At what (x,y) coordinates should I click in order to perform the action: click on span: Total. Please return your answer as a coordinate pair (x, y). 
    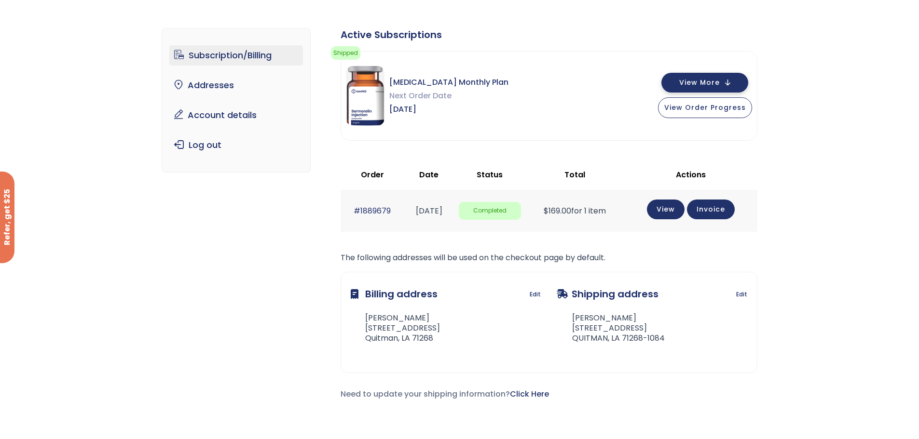
    Looking at the image, I should click on (574, 175).